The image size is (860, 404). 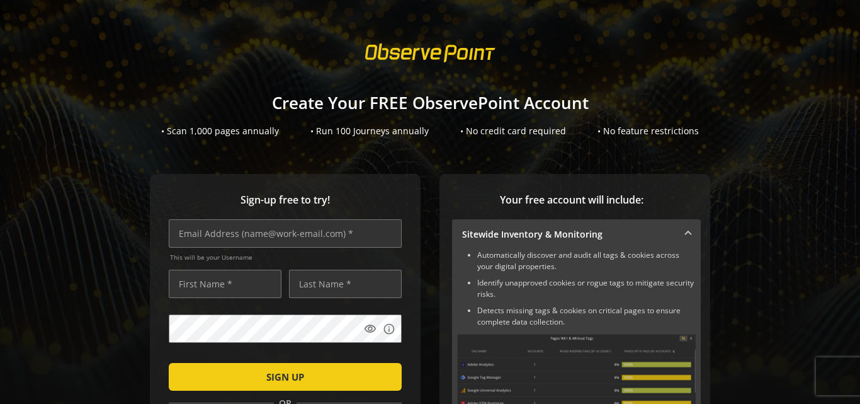 I want to click on li: Automatically discover and audit all tags & cookies across your digital properties., so click(x=586, y=261).